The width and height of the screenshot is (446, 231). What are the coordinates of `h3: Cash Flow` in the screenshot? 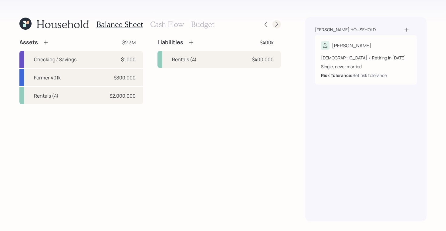 It's located at (167, 24).